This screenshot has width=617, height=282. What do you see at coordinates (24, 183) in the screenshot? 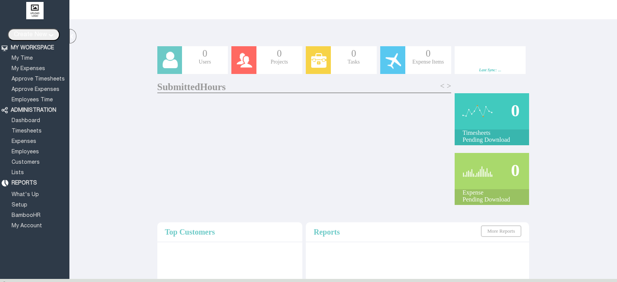
I see `a: REPORTS` at bounding box center [24, 183].